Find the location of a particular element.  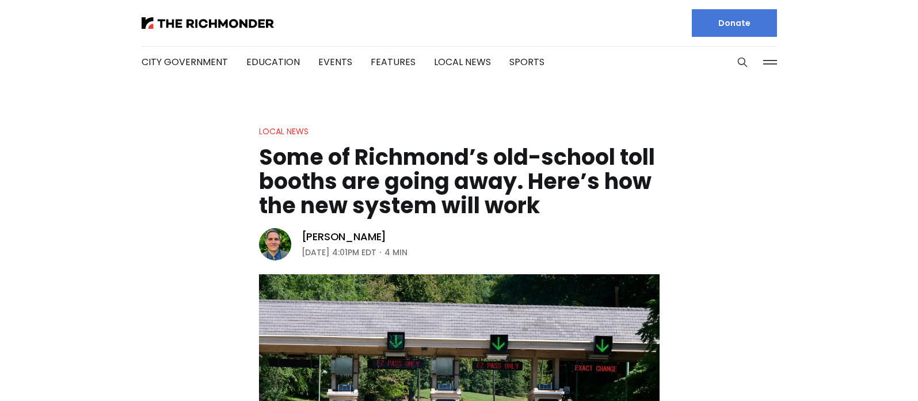

a: Features is located at coordinates (393, 62).